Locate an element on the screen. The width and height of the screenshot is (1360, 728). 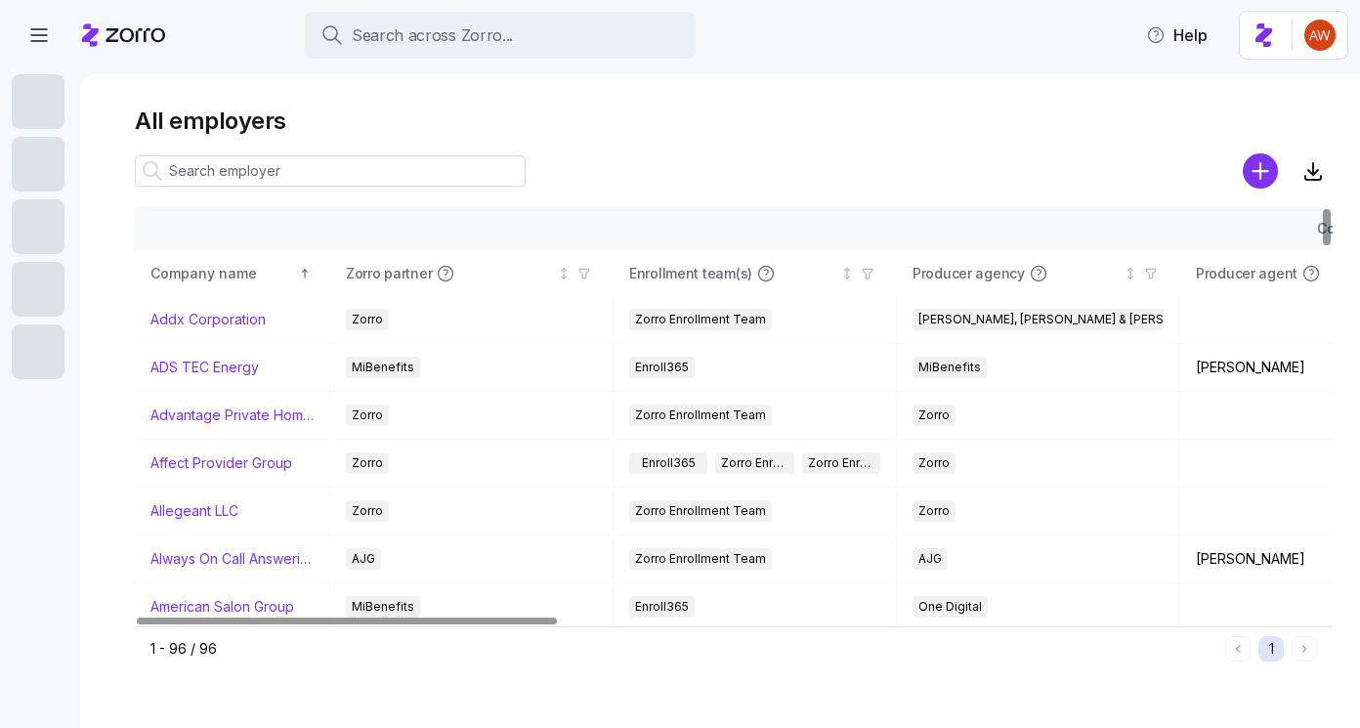
th: Producer agencyNot sorted is located at coordinates (1038, 274).